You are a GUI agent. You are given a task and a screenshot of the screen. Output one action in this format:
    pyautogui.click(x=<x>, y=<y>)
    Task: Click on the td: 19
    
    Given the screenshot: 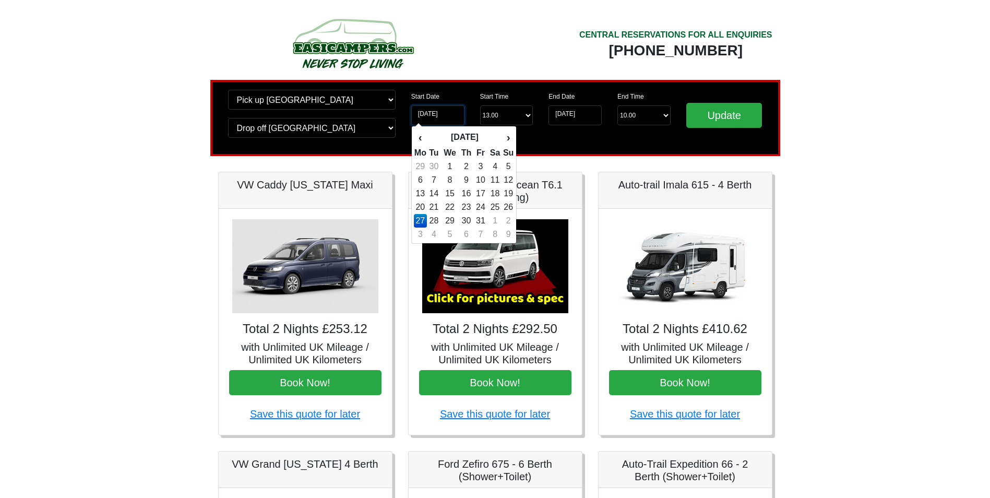 What is the action you would take?
    pyautogui.click(x=508, y=194)
    